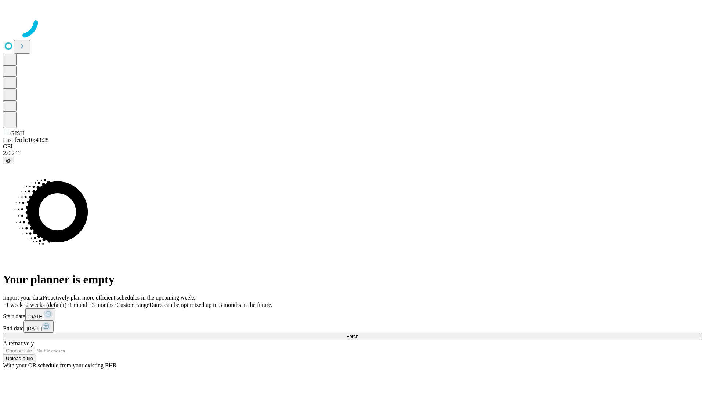  I want to click on span: 2 weeks (default), so click(46, 305).